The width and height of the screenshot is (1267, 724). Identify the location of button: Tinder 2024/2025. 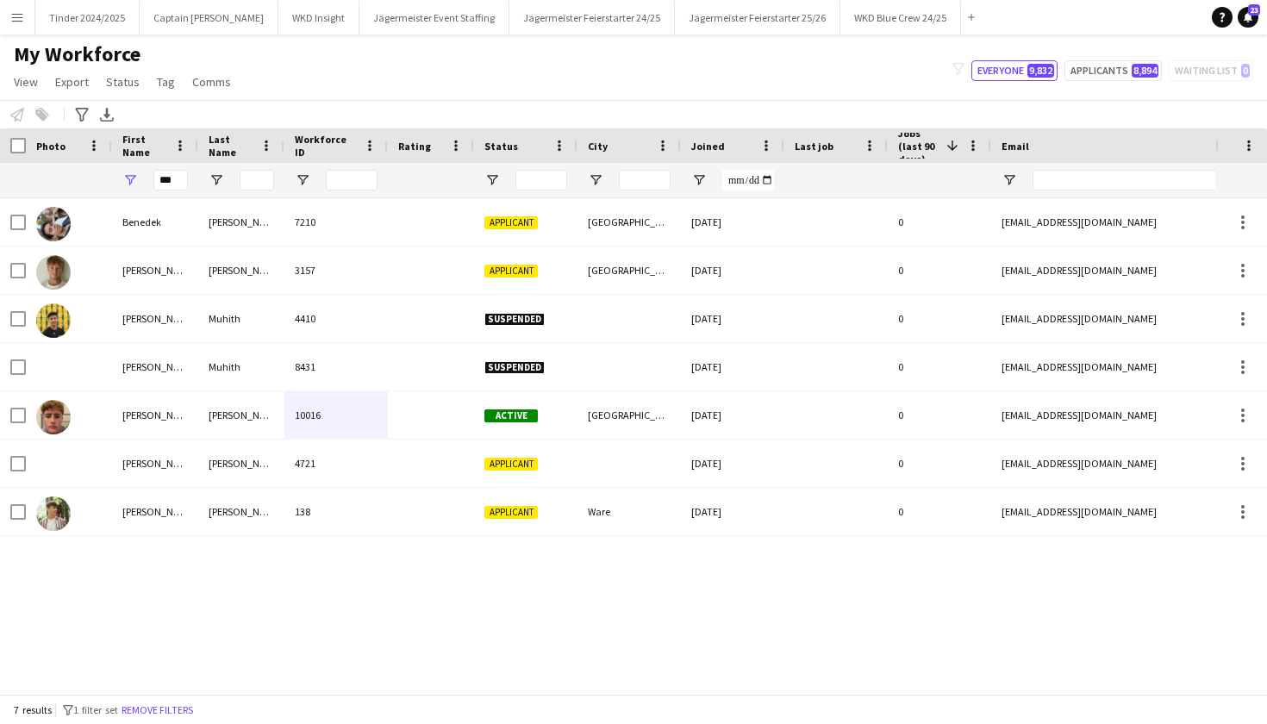
(87, 17).